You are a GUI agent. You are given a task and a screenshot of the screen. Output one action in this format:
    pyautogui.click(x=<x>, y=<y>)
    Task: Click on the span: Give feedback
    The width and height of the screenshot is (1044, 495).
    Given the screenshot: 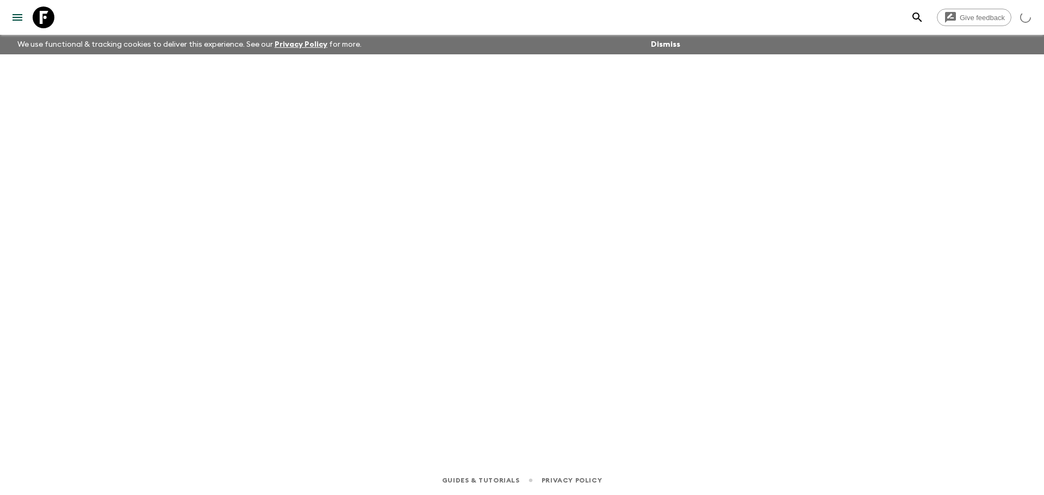 What is the action you would take?
    pyautogui.click(x=982, y=17)
    